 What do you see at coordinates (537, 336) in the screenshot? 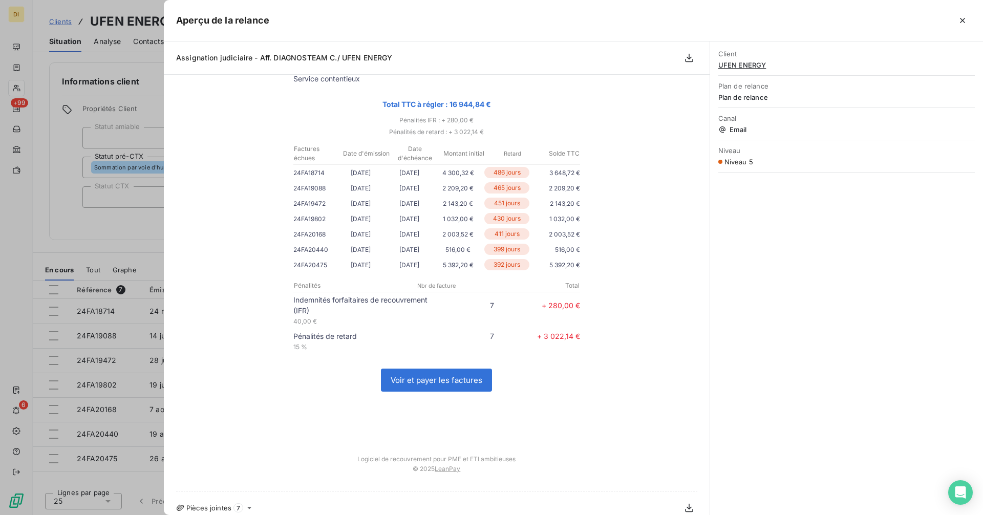
I see `p: + 3 022,14 €` at bounding box center [537, 336].